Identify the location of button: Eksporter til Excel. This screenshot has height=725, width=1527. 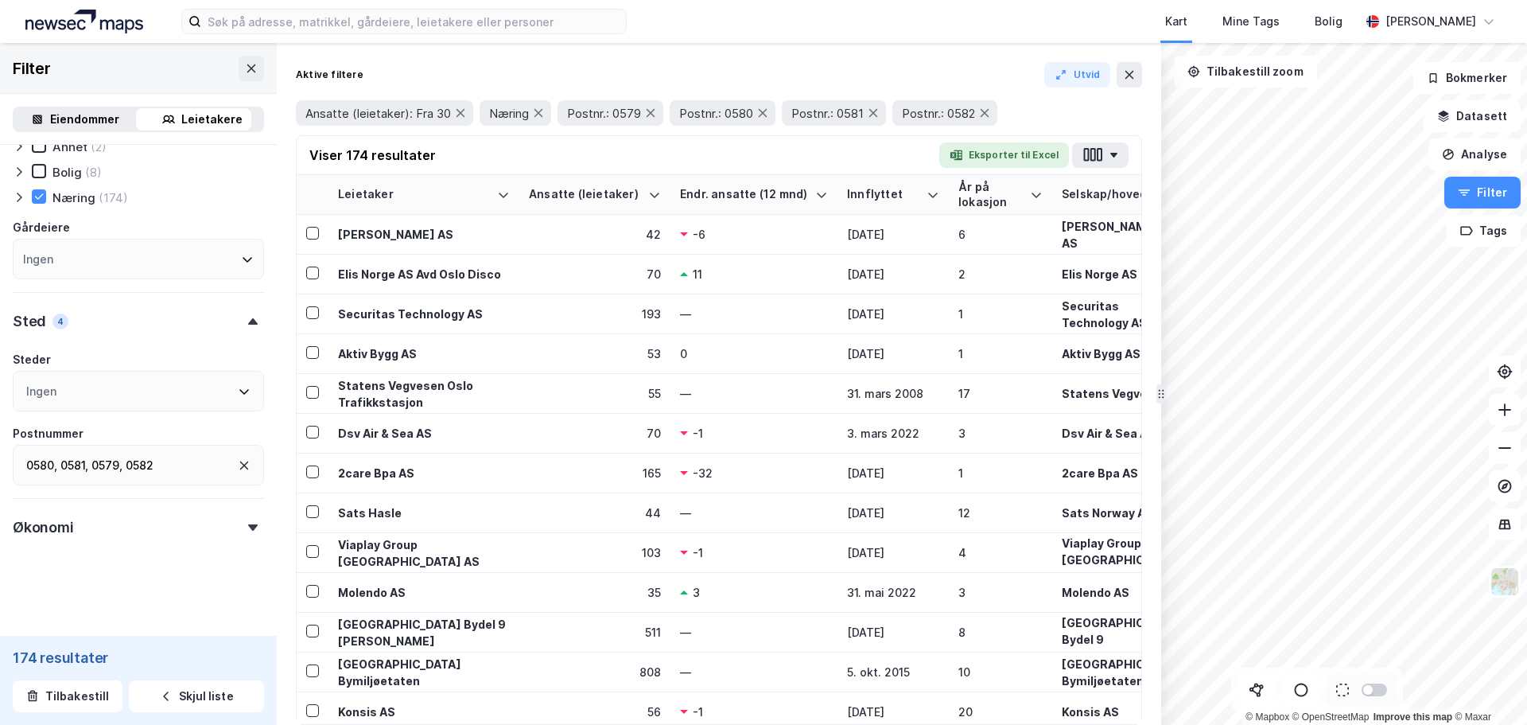
(1004, 155).